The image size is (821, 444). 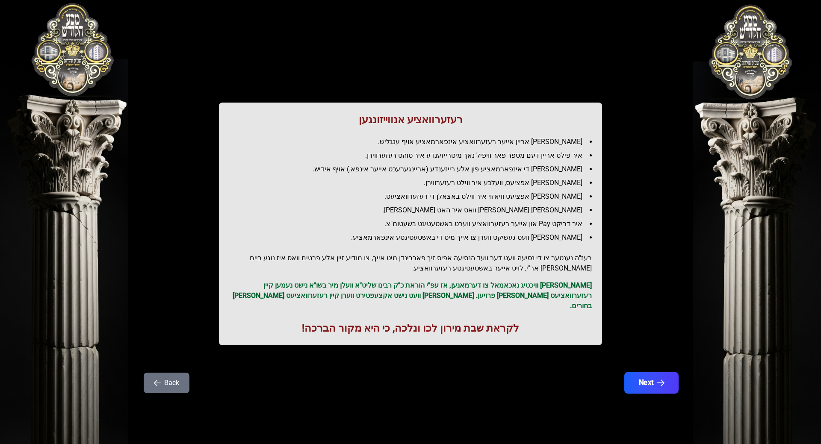 I want to click on h1: רעזערוואציע אנווייזונגען, so click(x=410, y=120).